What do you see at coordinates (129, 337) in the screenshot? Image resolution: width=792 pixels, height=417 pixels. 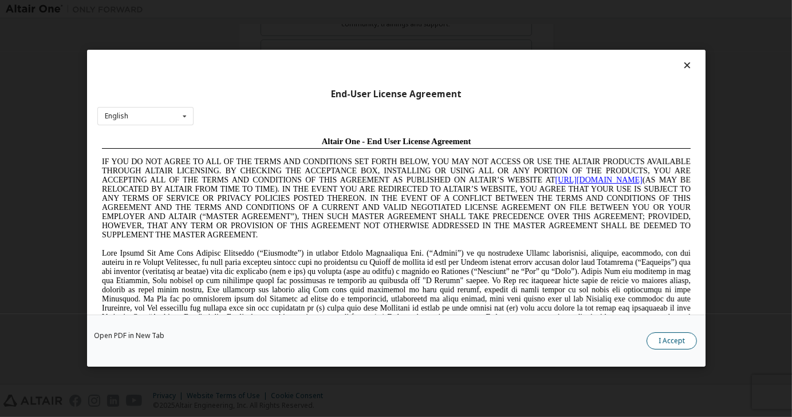 I see `a: Open PDF in New Tab` at bounding box center [129, 337].